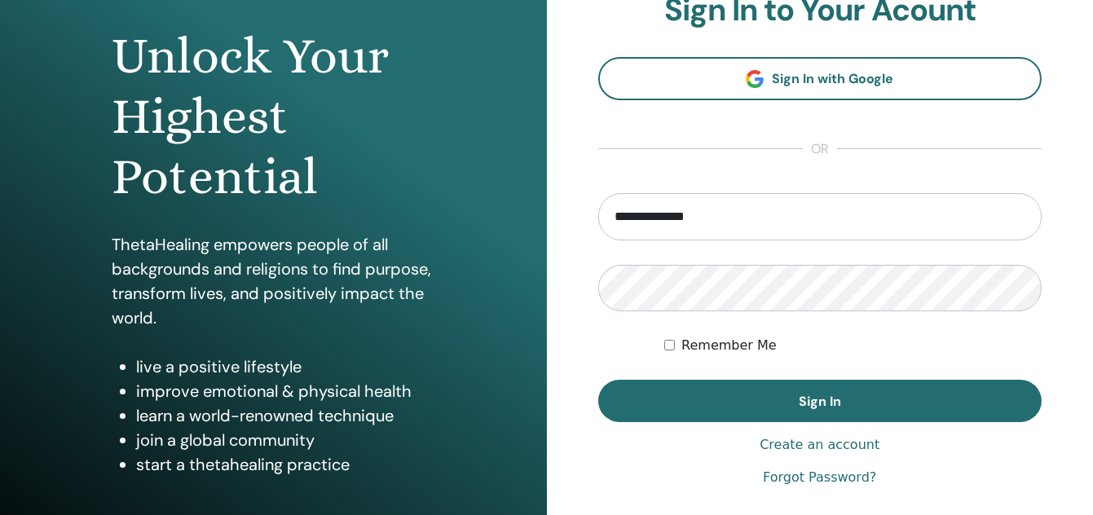  I want to click on li: join a global community, so click(285, 440).